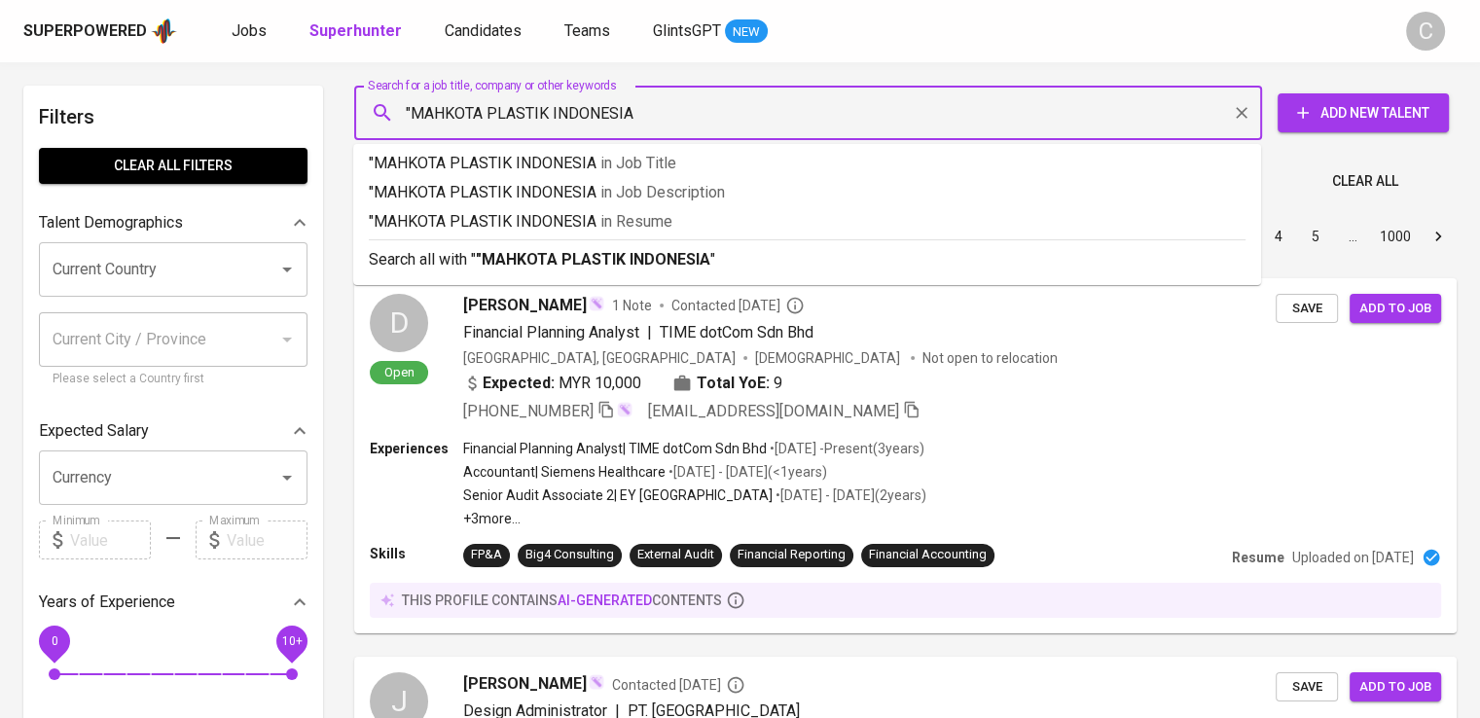  I want to click on b: Superhunter, so click(355, 30).